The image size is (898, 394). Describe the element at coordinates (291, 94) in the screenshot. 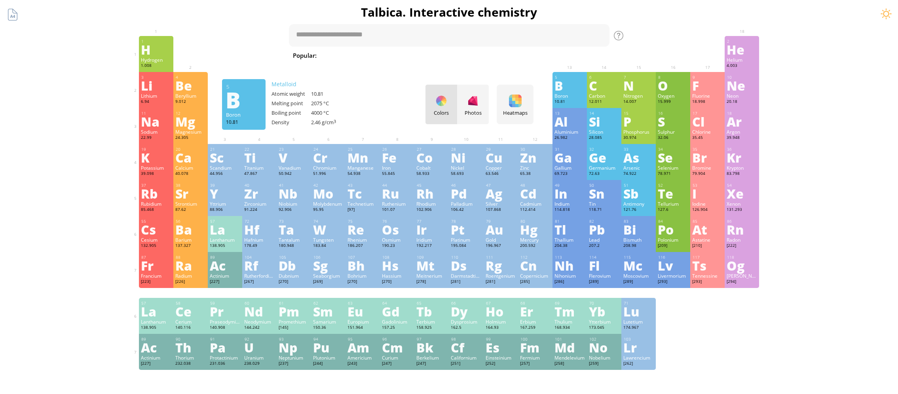

I see `div: Atomic weight` at that location.